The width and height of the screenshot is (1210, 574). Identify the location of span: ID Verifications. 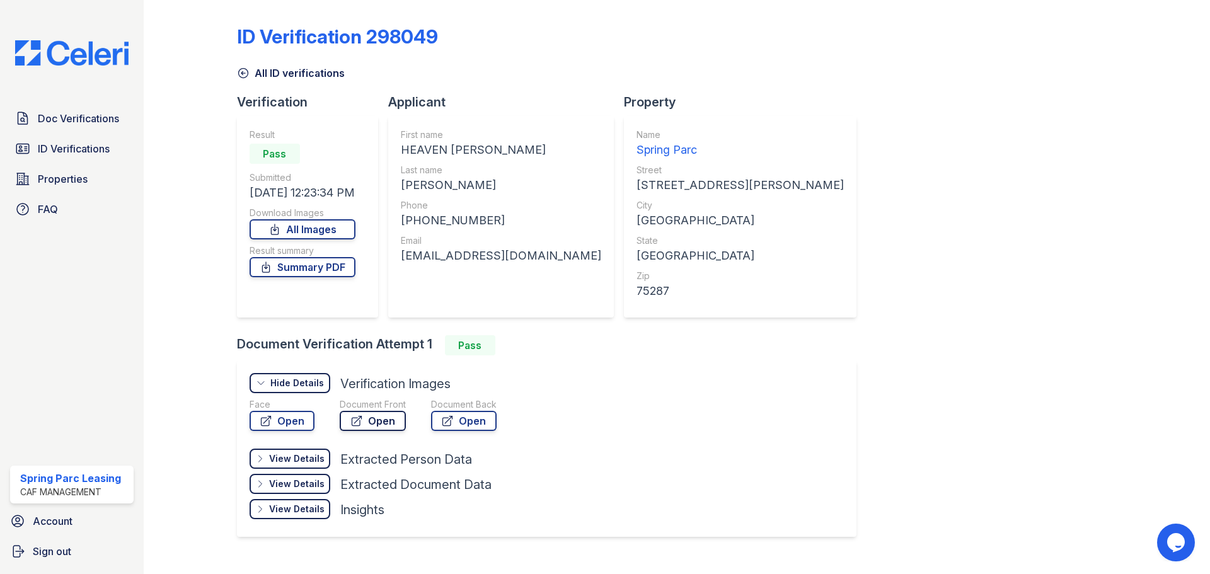
(74, 149).